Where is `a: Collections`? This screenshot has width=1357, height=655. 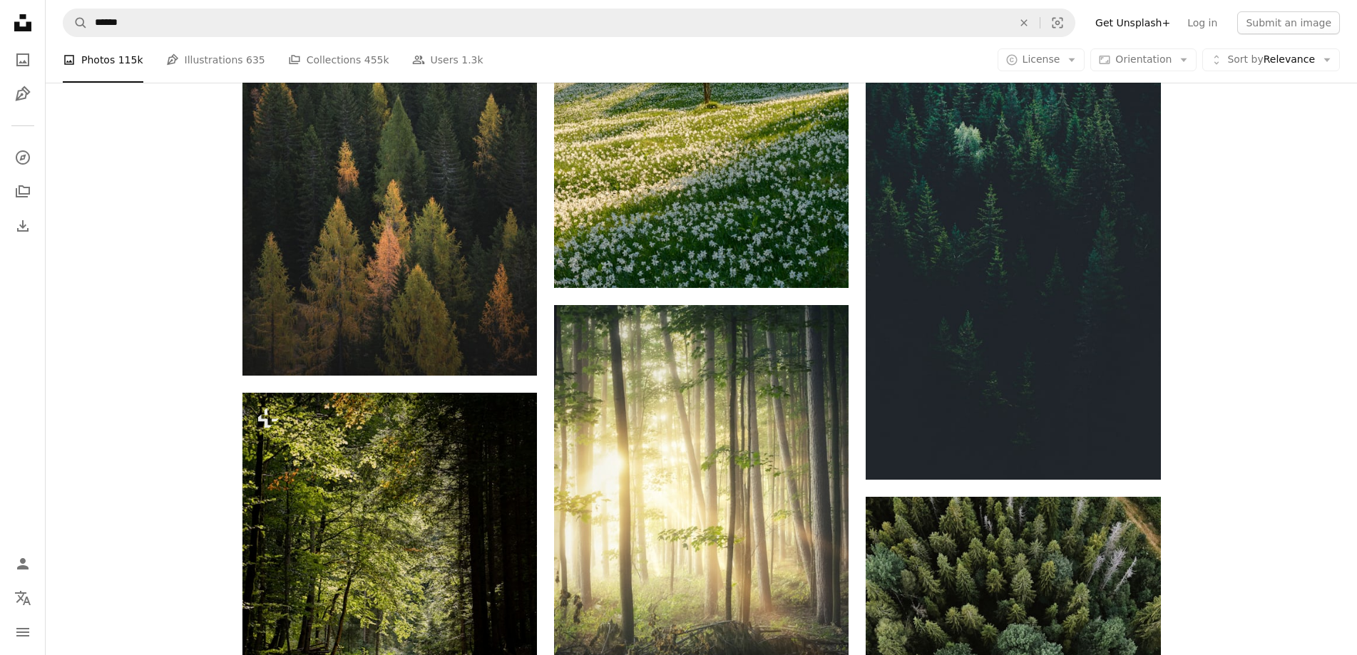
a: Collections is located at coordinates (23, 192).